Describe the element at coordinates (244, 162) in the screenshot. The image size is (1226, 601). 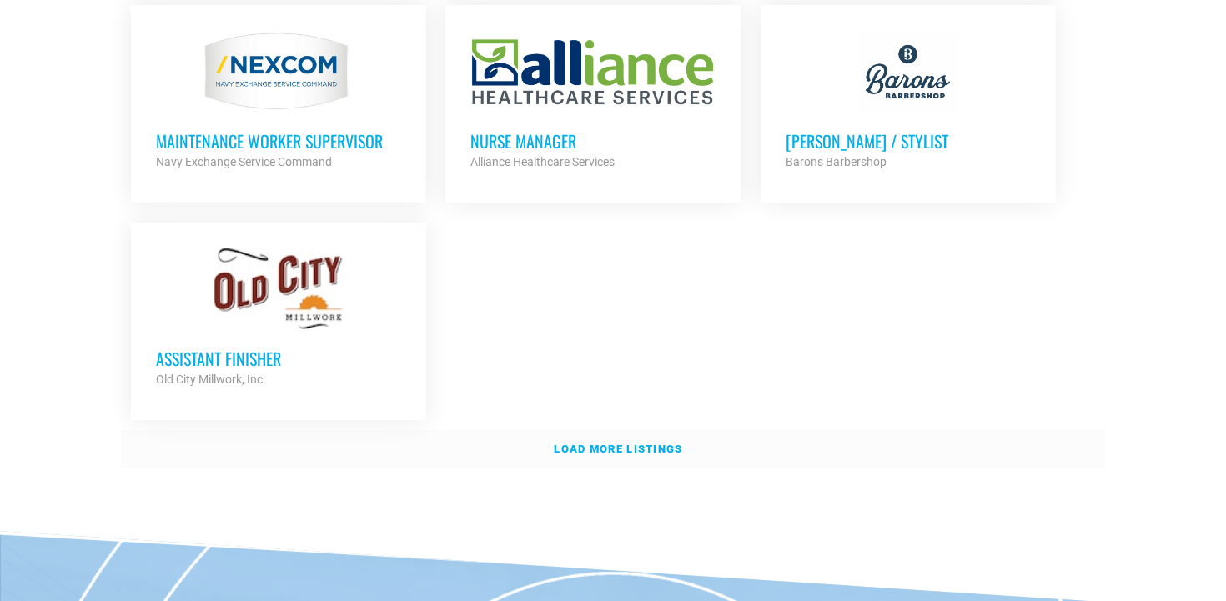
I see `strong: Navy Exchange Service Command` at that location.